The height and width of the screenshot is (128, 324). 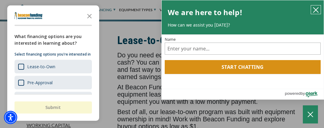 What do you see at coordinates (53, 40) in the screenshot?
I see `div: What financing options are you interested in learning about?` at bounding box center [53, 40].